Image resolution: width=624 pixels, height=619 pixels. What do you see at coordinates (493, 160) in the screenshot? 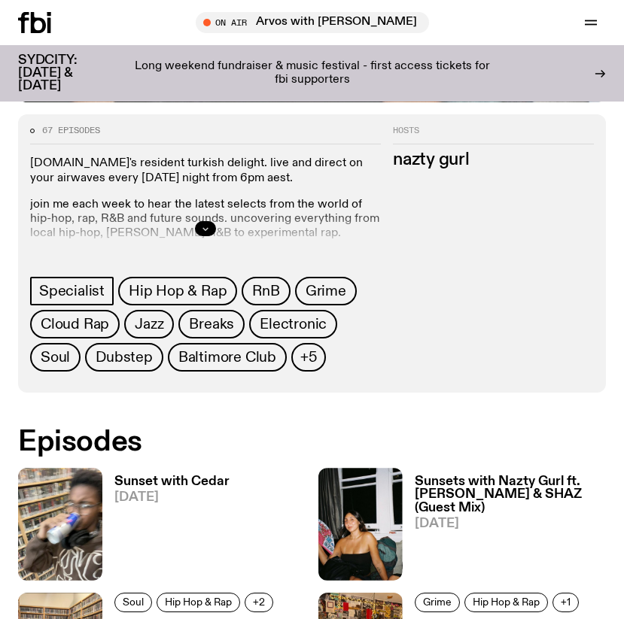
I see `h3: nazty gurl` at bounding box center [493, 160].